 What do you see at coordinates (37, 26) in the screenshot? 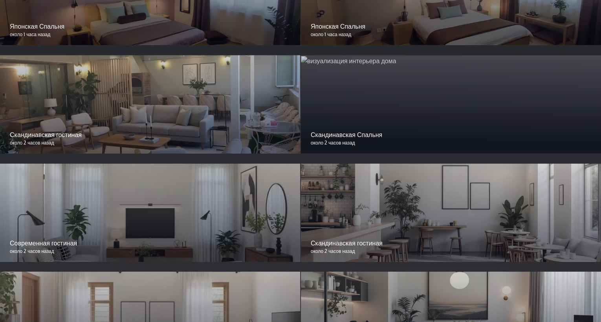
I see `ya-tr-span: Японская Спальня` at bounding box center [37, 26].